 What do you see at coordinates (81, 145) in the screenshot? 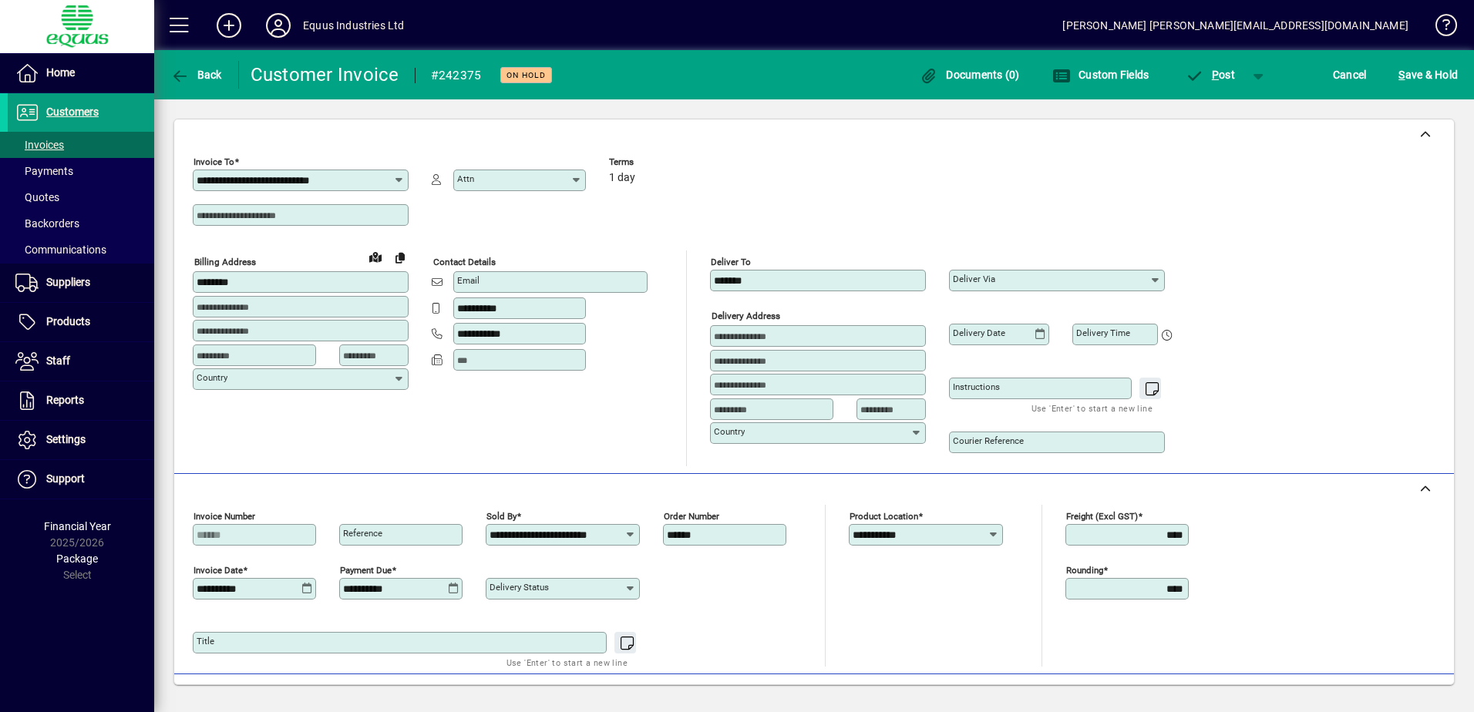
I see `a: Invoices` at bounding box center [81, 145].